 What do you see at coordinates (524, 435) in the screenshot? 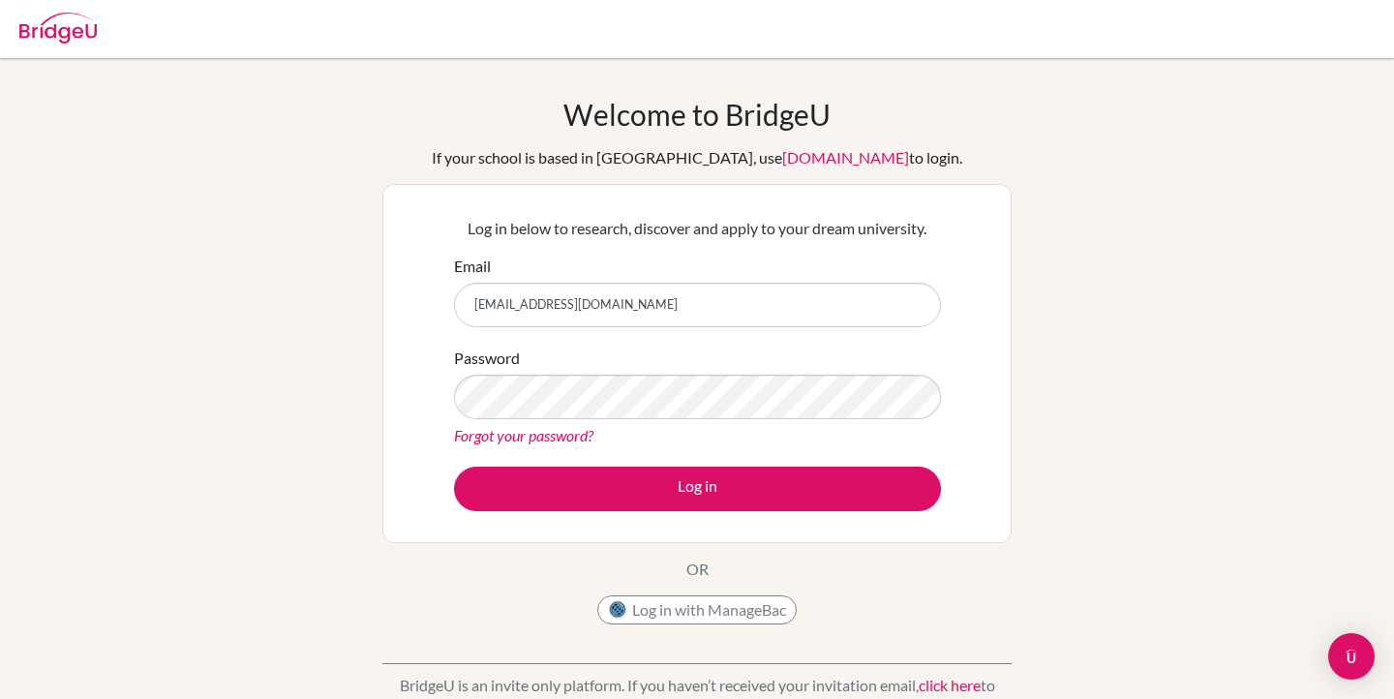
I see `a: Forgot your password?` at bounding box center [524, 435].